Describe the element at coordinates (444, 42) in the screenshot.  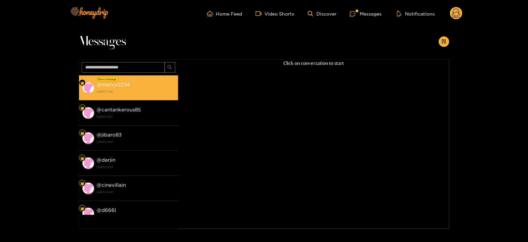
I see `button: appstore-add` at that location.